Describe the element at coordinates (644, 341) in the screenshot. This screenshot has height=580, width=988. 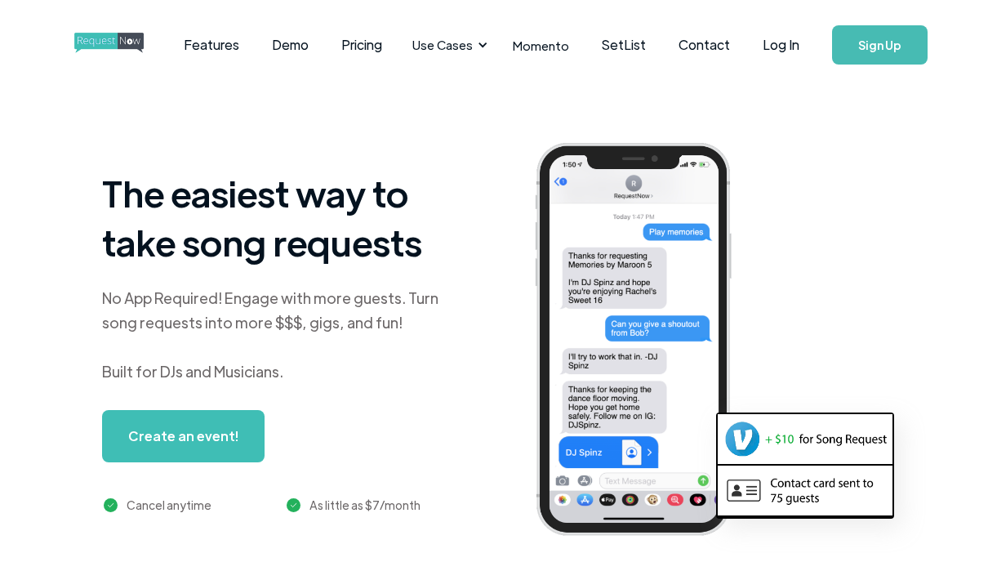
I see `img: iphone screenshot` at that location.